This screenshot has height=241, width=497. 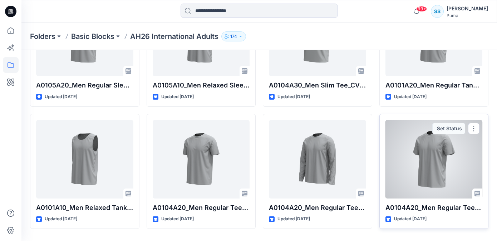 I want to click on span: 99+, so click(x=422, y=9).